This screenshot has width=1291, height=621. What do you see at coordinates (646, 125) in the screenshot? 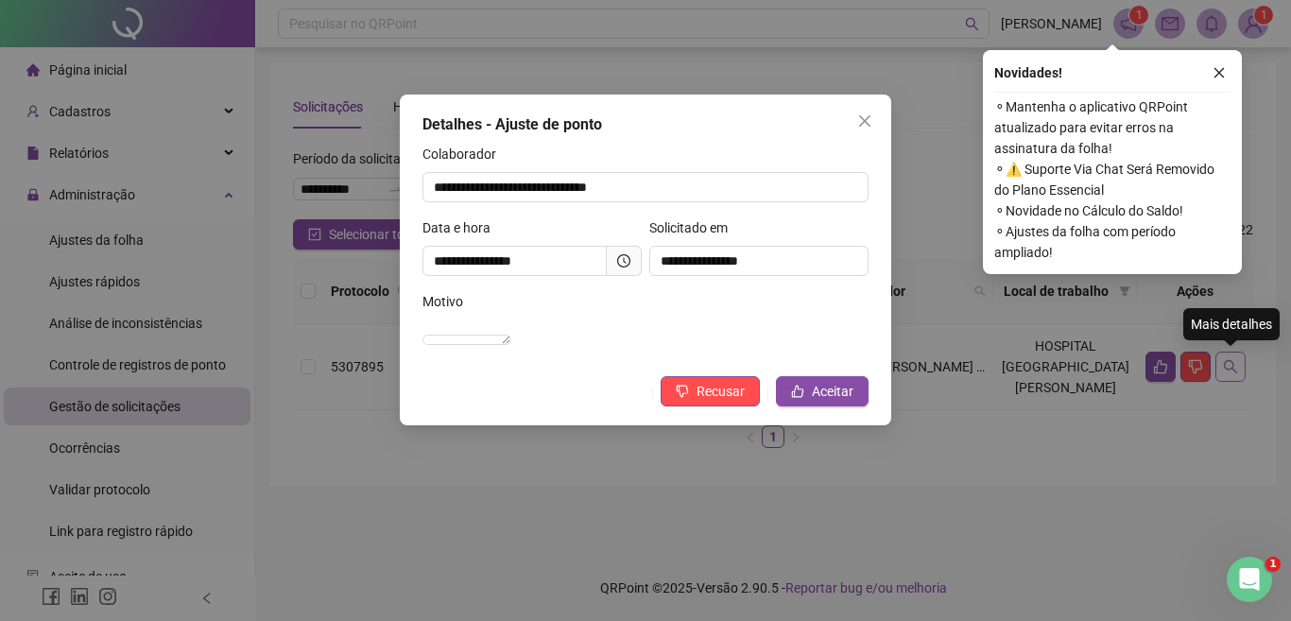
I see `div: Detalhes - Ajuste de ponto` at bounding box center [646, 125].